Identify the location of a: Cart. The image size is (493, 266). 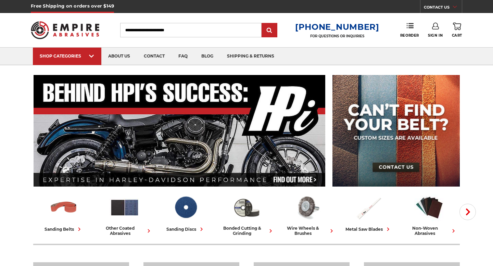
(457, 30).